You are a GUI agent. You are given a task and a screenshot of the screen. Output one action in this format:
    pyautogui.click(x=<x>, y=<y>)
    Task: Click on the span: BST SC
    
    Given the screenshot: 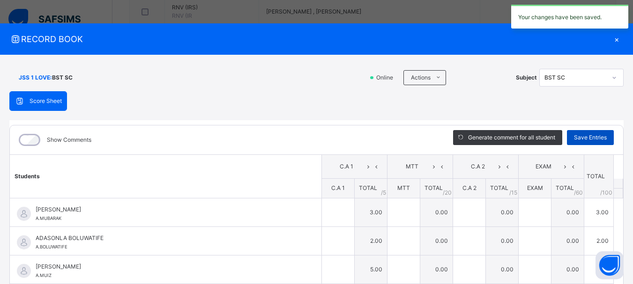 What is the action you would take?
    pyautogui.click(x=62, y=78)
    